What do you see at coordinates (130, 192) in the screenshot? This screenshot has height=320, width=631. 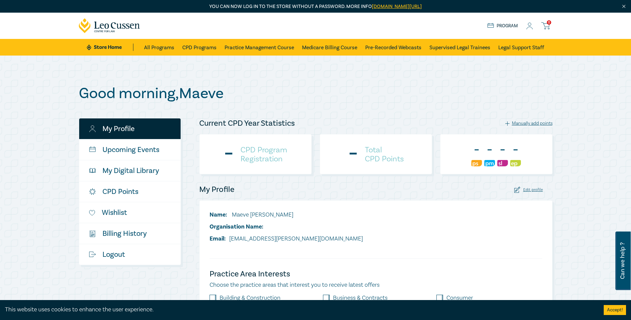 I see `a: CPD Points` at bounding box center [130, 192].